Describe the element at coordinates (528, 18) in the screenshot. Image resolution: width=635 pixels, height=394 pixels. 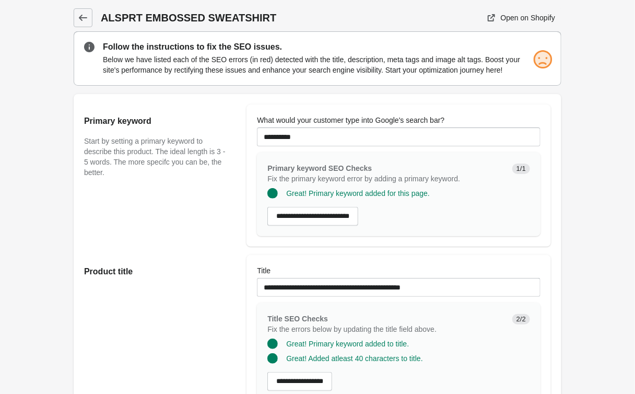
I see `div: Open on Shopify` at that location.